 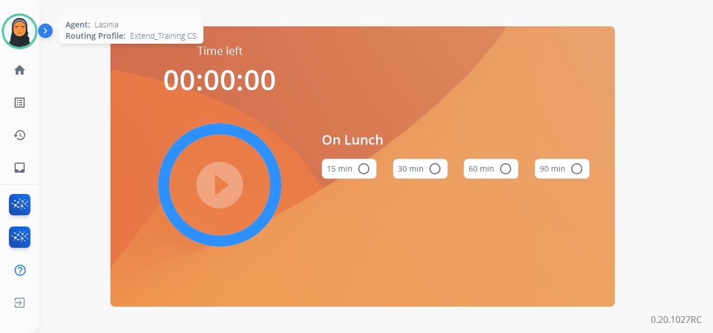 I want to click on mat-icon: inbox, so click(x=20, y=168).